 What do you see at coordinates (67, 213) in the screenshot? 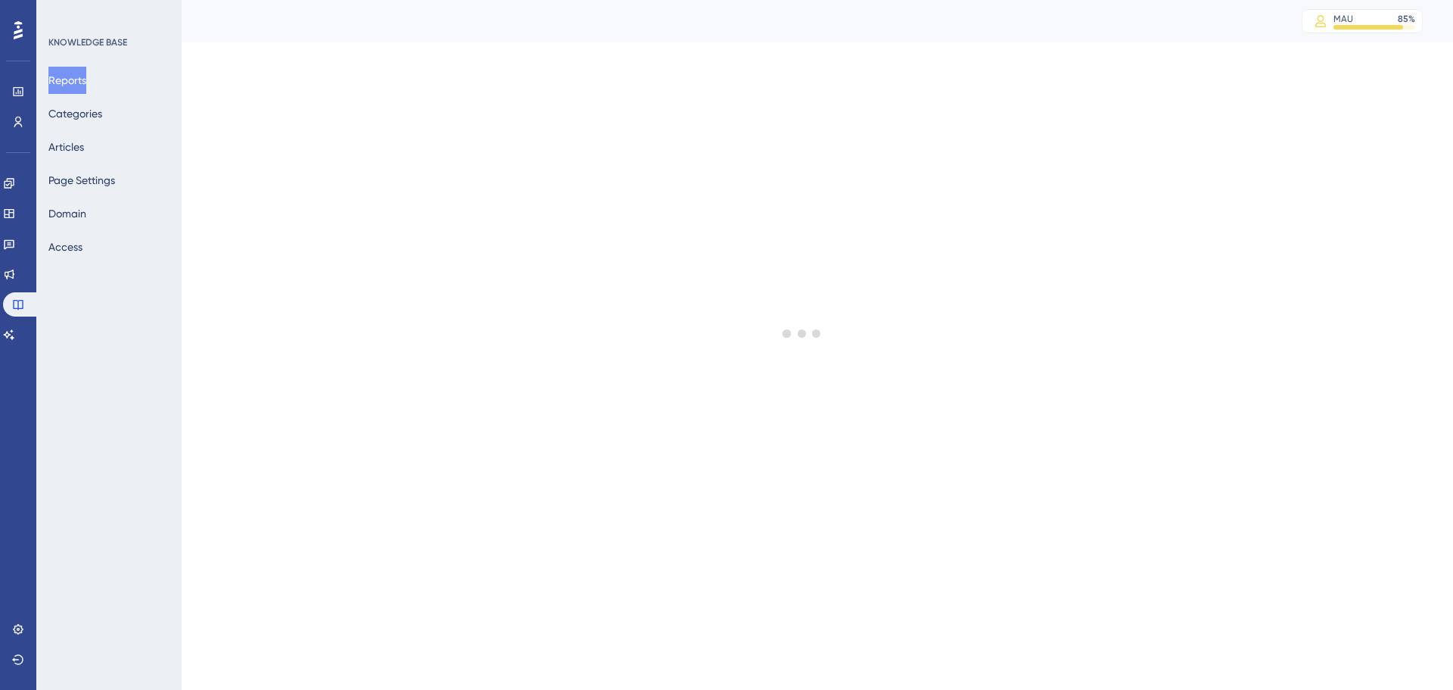
I see `button: Domain` at bounding box center [67, 213].